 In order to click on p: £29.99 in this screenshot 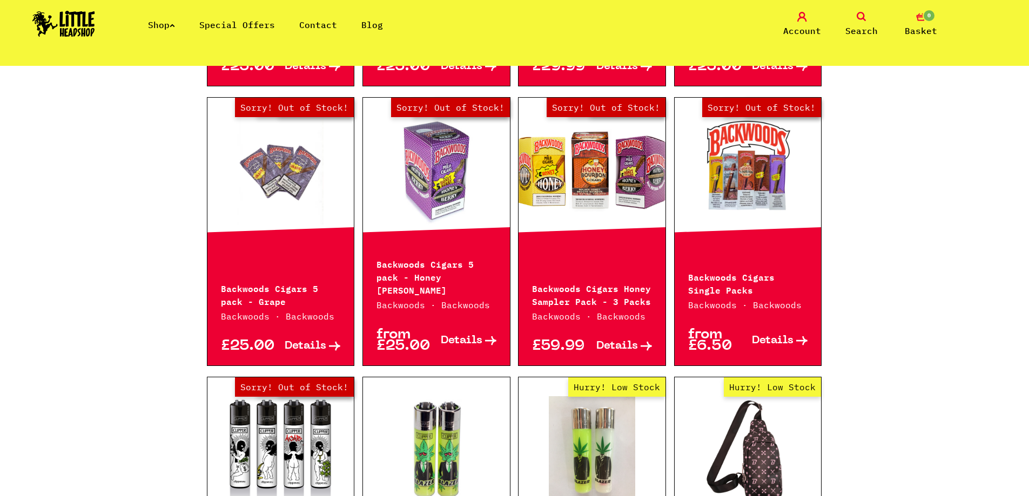, I will do `click(562, 66)`.